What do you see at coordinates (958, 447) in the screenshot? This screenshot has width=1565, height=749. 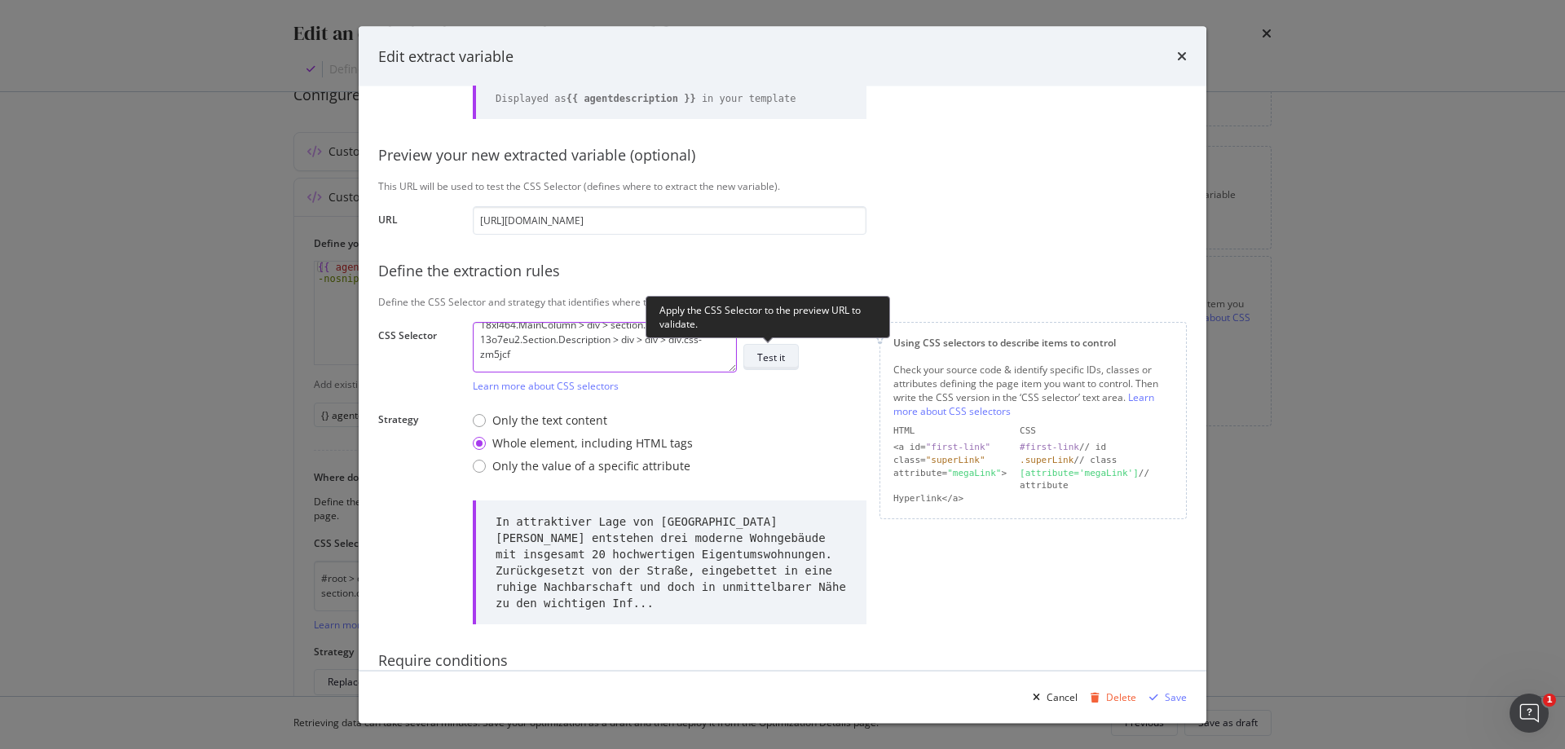 I see `div: "first-link"` at bounding box center [958, 447].